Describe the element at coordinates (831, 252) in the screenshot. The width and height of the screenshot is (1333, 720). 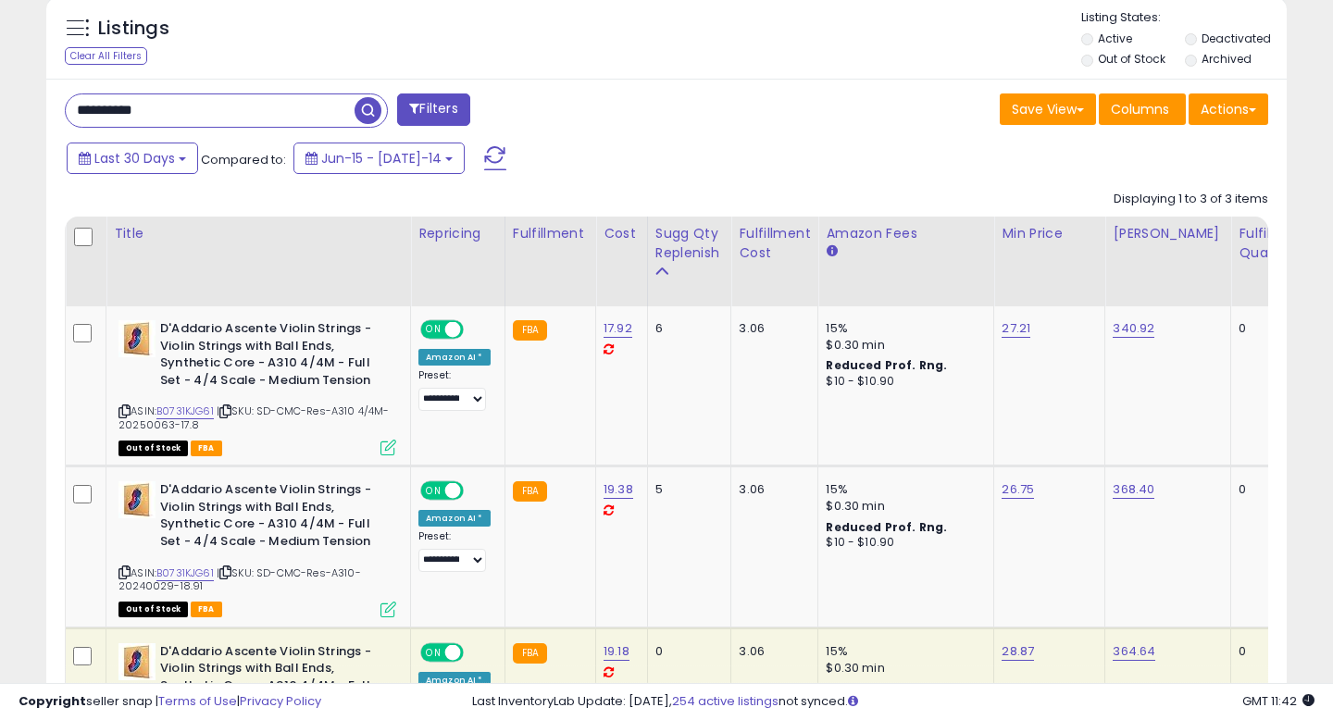
I see `small: Amazon Fees.` at that location.